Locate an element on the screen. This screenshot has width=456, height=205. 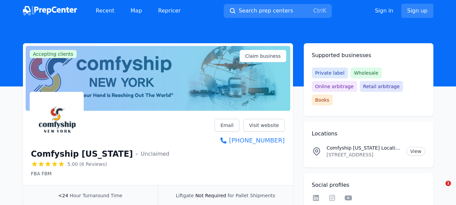
span: Claim is located at coordinates (262, 56).